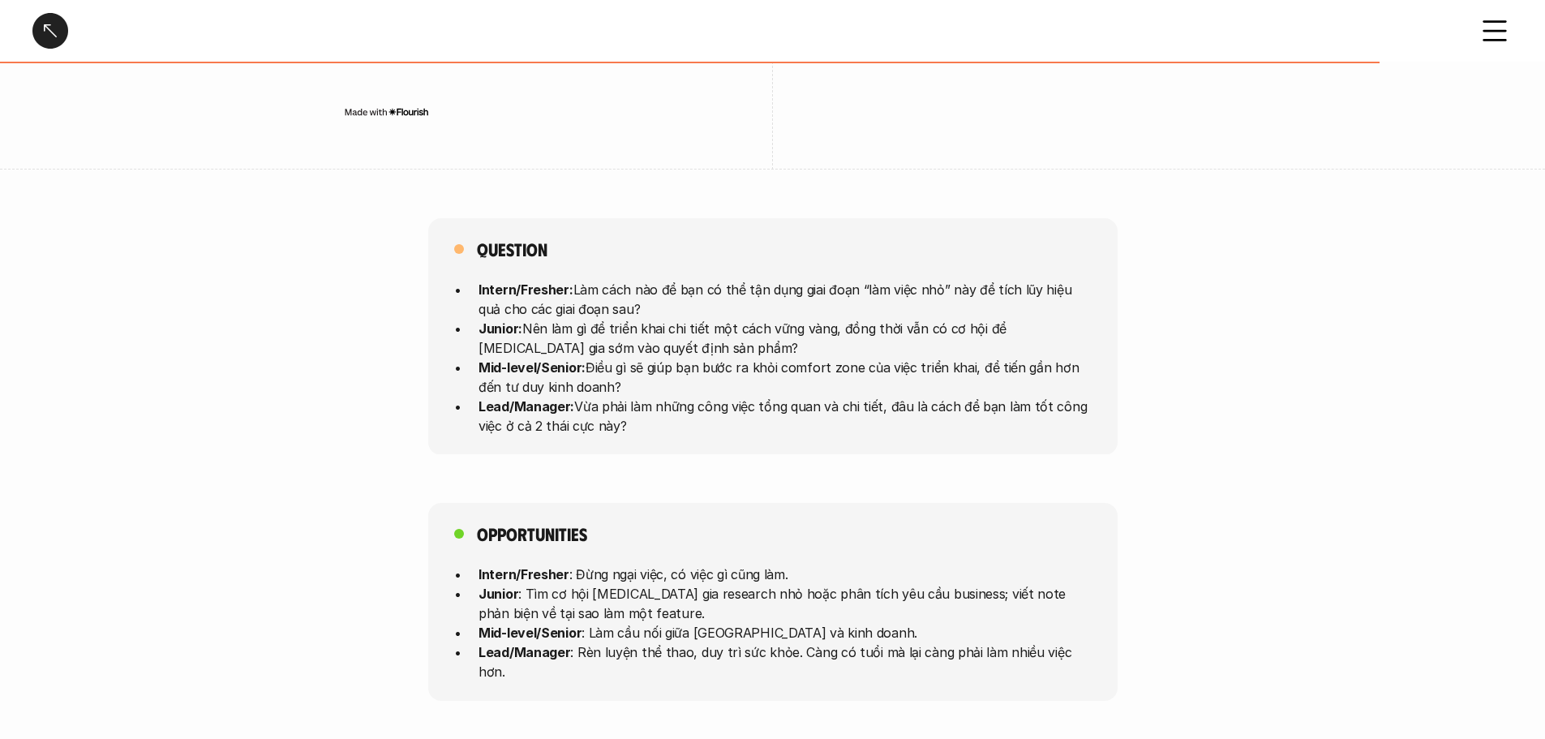 The image size is (1545, 739). Describe the element at coordinates (526, 405) in the screenshot. I see `strong: Lead/Manager:` at that location.